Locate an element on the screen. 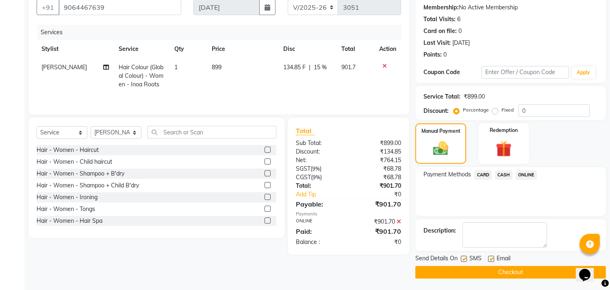  a: Add Tip is located at coordinates (324, 194).